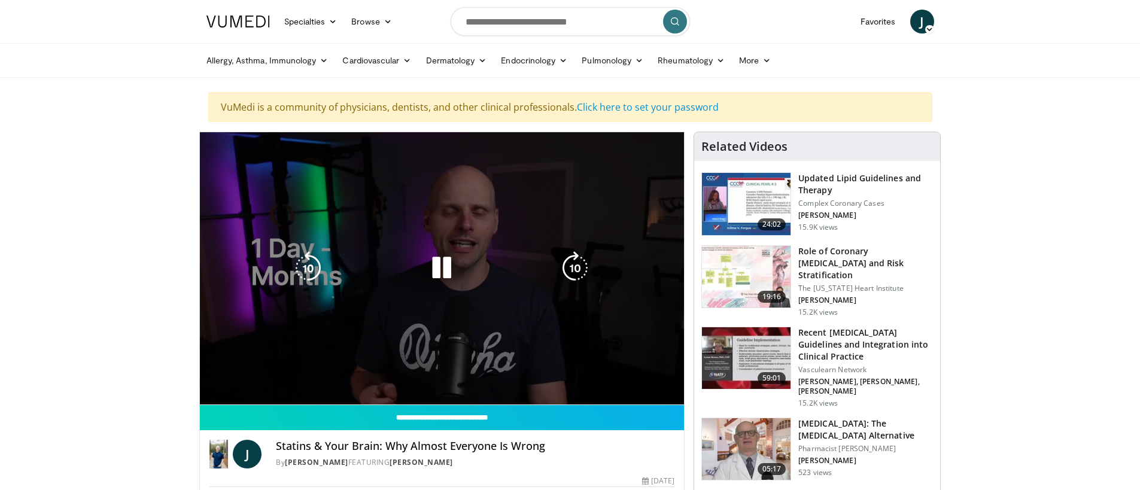 This screenshot has height=490, width=1140. What do you see at coordinates (818, 227) in the screenshot?
I see `p: 15.9K views` at bounding box center [818, 227].